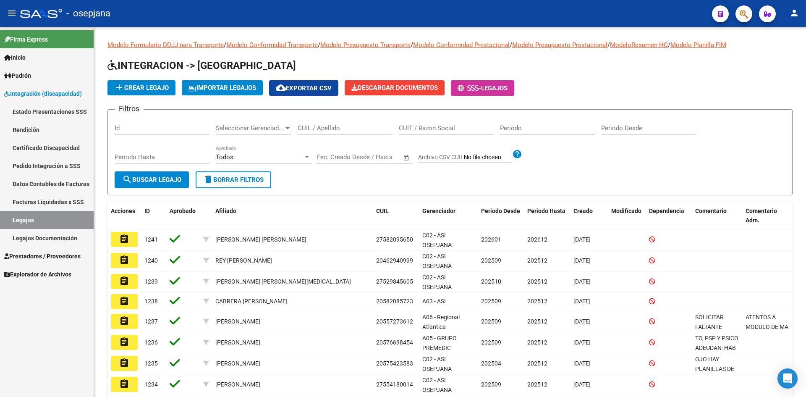  What do you see at coordinates (626, 211) in the screenshot?
I see `span: Modificado` at bounding box center [626, 211].